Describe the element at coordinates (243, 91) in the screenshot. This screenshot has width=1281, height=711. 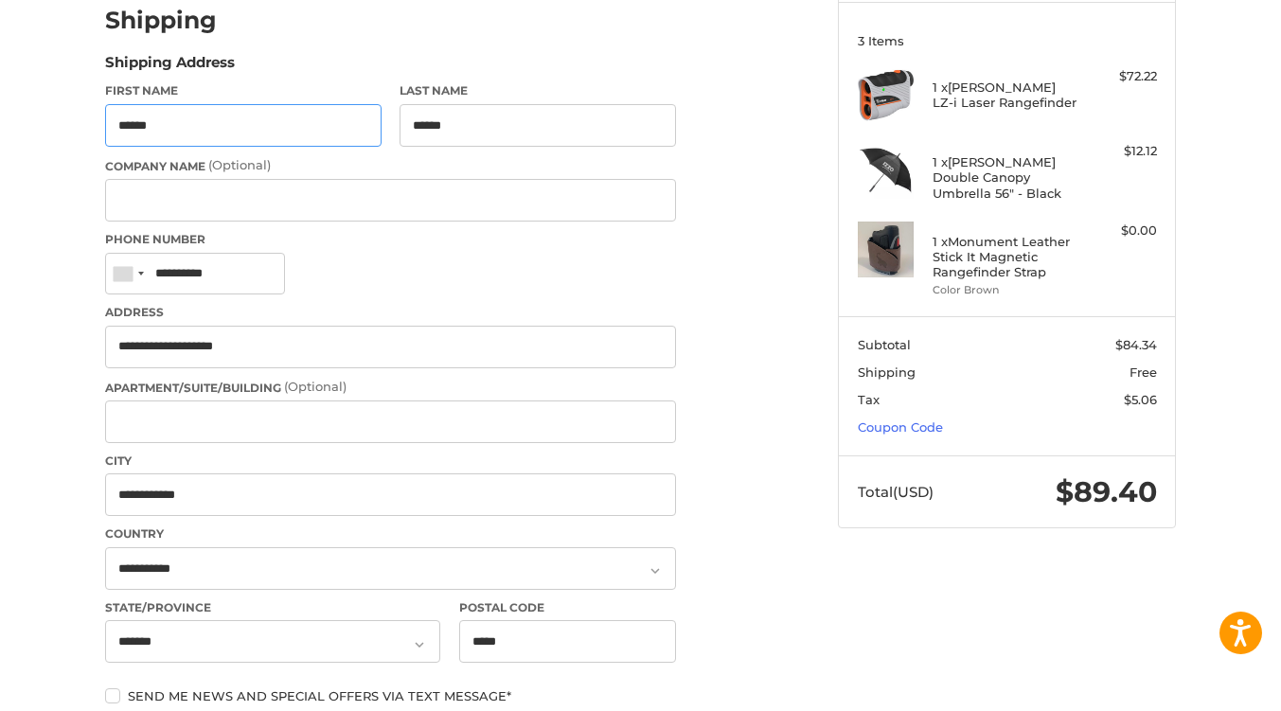
I see `label: First Name` at that location.